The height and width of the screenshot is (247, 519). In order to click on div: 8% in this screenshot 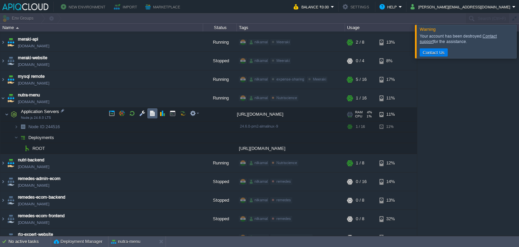, I will do `click(390, 61)`.